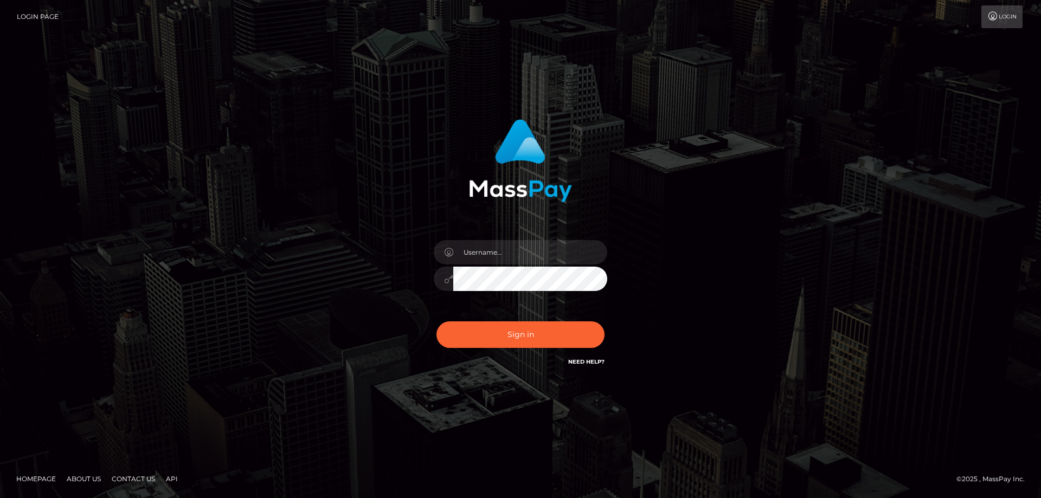 This screenshot has height=498, width=1041. Describe the element at coordinates (530, 252) in the screenshot. I see `input: Username...` at that location.